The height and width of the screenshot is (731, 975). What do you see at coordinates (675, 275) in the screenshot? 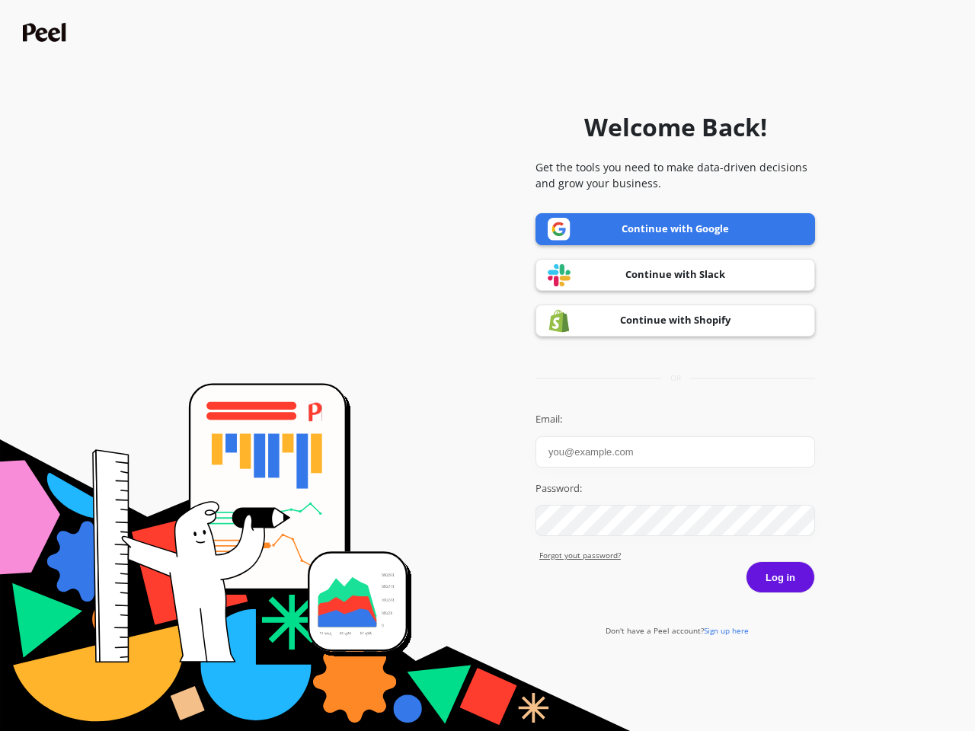
I see `a: Continue with Slack` at bounding box center [675, 275].